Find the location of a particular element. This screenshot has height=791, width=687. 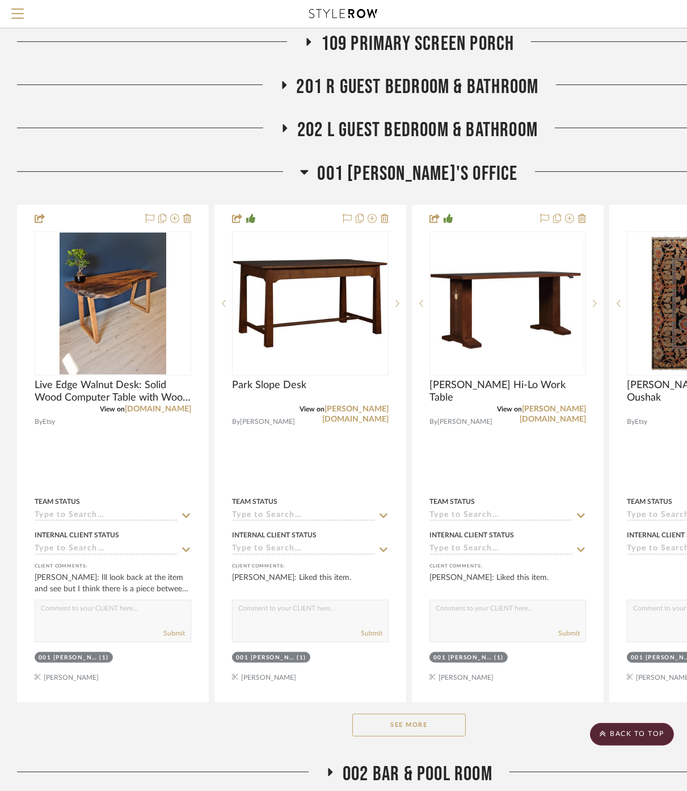

span: Live Edge Walnut Desk: Solid Wood Computer Table with Wood Legs is located at coordinates (113, 391).